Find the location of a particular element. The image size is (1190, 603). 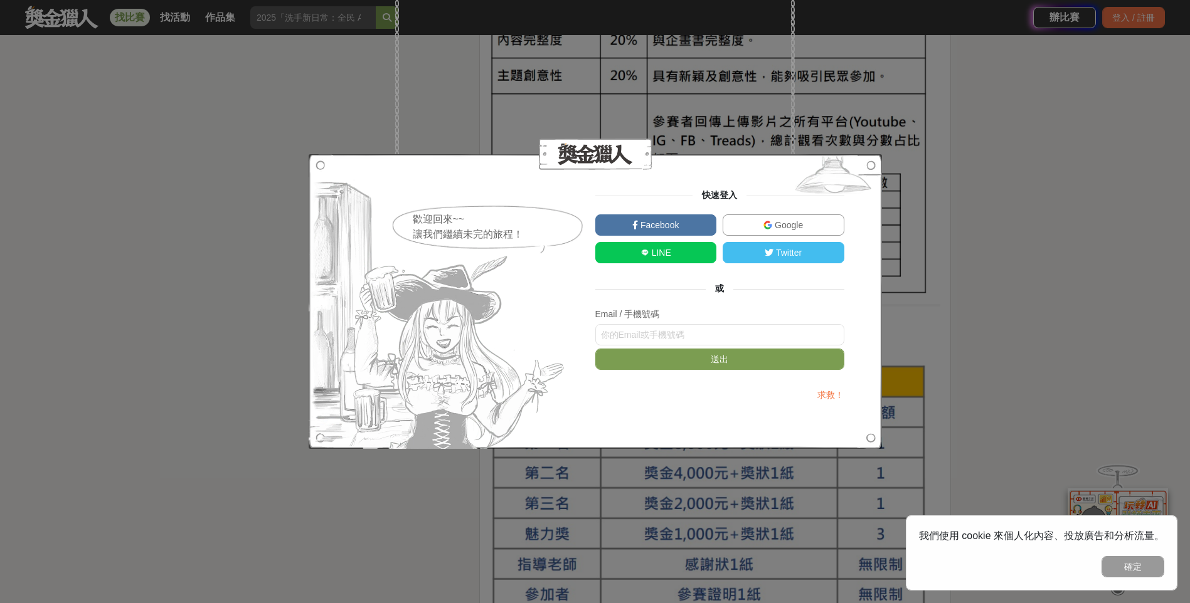

button: 送出 is located at coordinates (719, 359).